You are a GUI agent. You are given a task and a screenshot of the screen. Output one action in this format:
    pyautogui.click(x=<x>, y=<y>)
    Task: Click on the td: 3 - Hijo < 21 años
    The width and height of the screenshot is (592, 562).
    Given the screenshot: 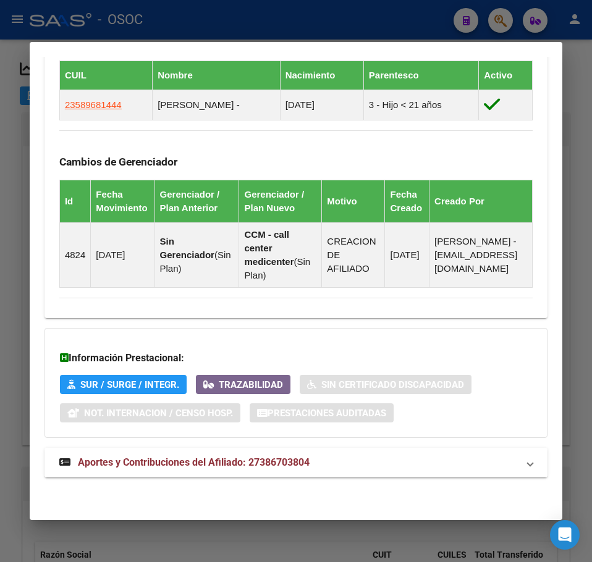 What is the action you would take?
    pyautogui.click(x=421, y=104)
    